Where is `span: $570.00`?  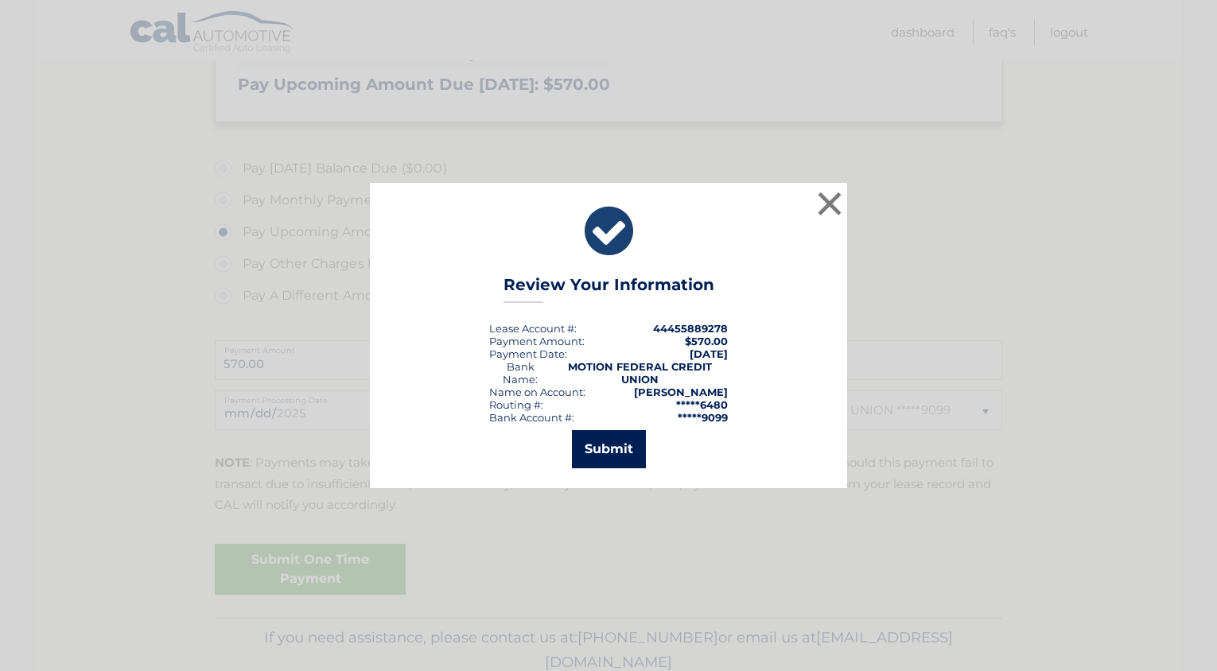 span: $570.00 is located at coordinates (706, 341).